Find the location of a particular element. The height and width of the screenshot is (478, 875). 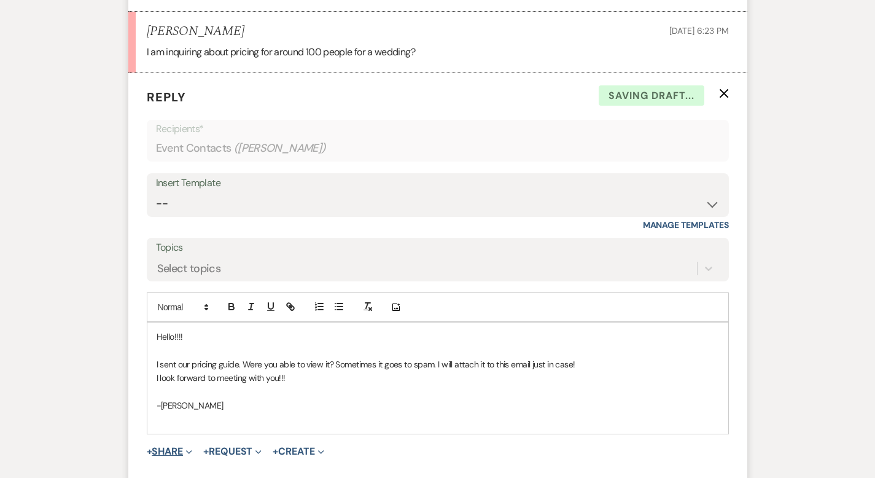

div: Insert Template is located at coordinates (438, 183).